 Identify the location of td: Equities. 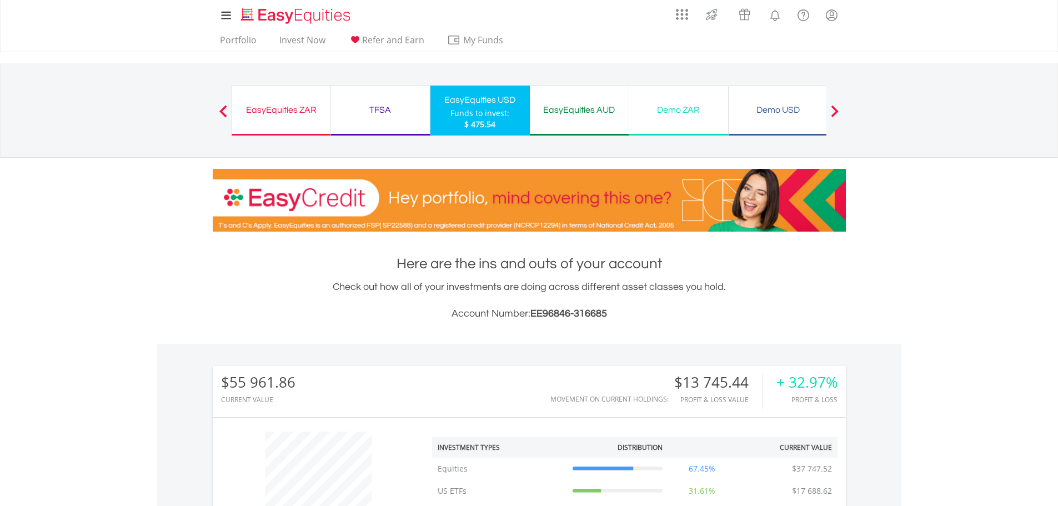
(499, 469).